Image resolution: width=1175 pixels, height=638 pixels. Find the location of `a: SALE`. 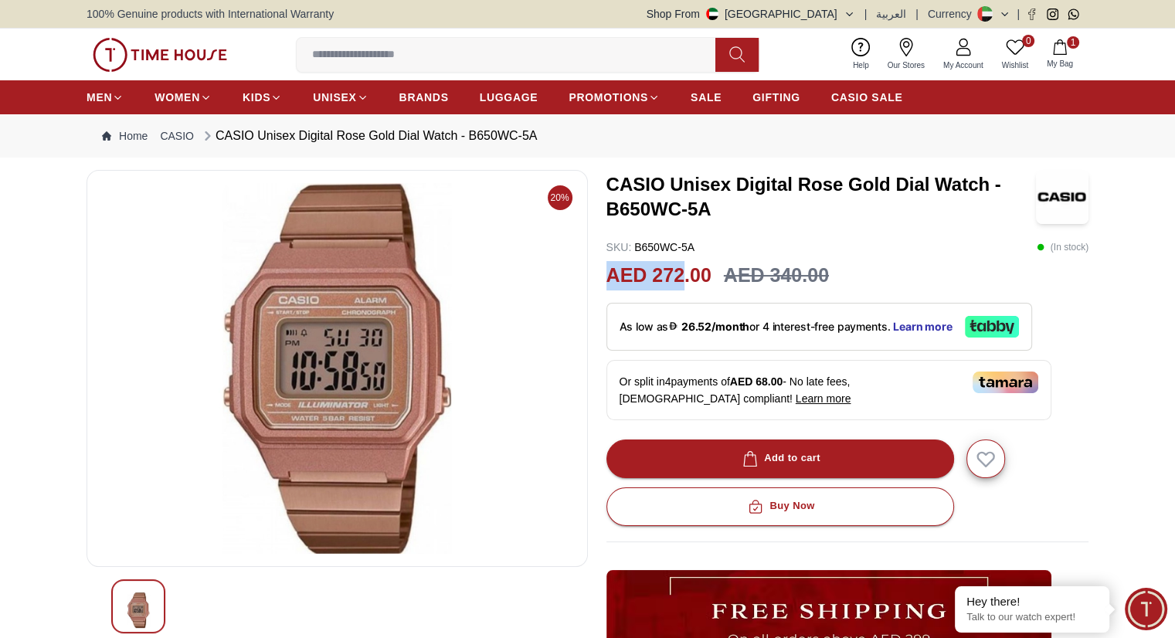

a: SALE is located at coordinates (706, 97).